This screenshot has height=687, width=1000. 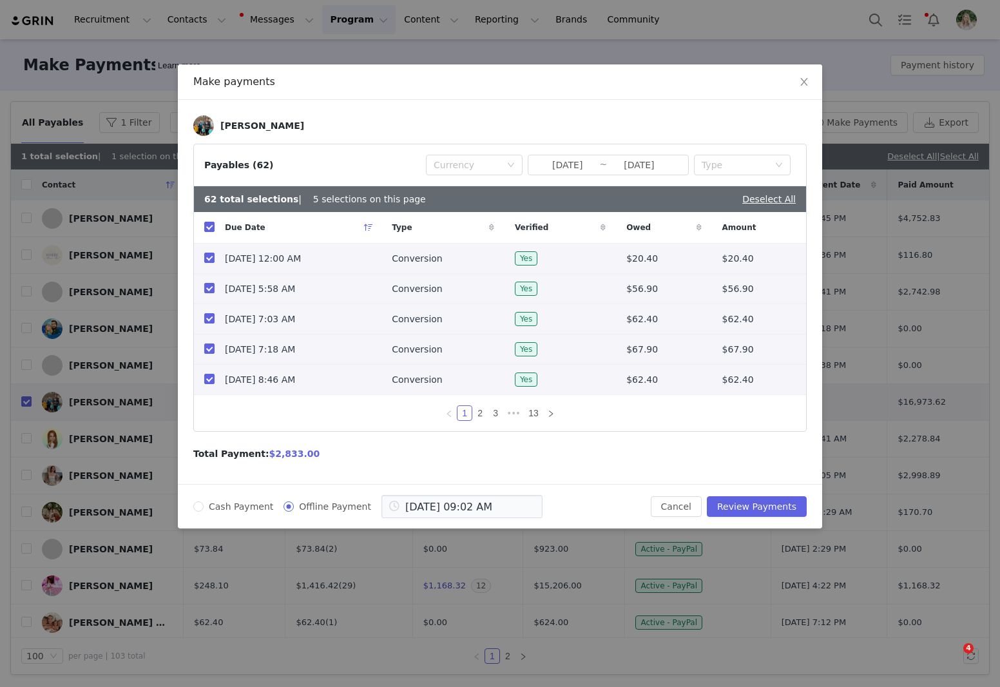 What do you see at coordinates (401, 227) in the screenshot?
I see `span: Type` at bounding box center [401, 227].